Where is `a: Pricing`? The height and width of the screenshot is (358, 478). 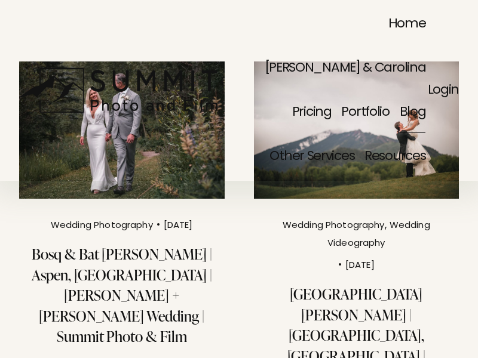
a: Pricing is located at coordinates (312, 113).